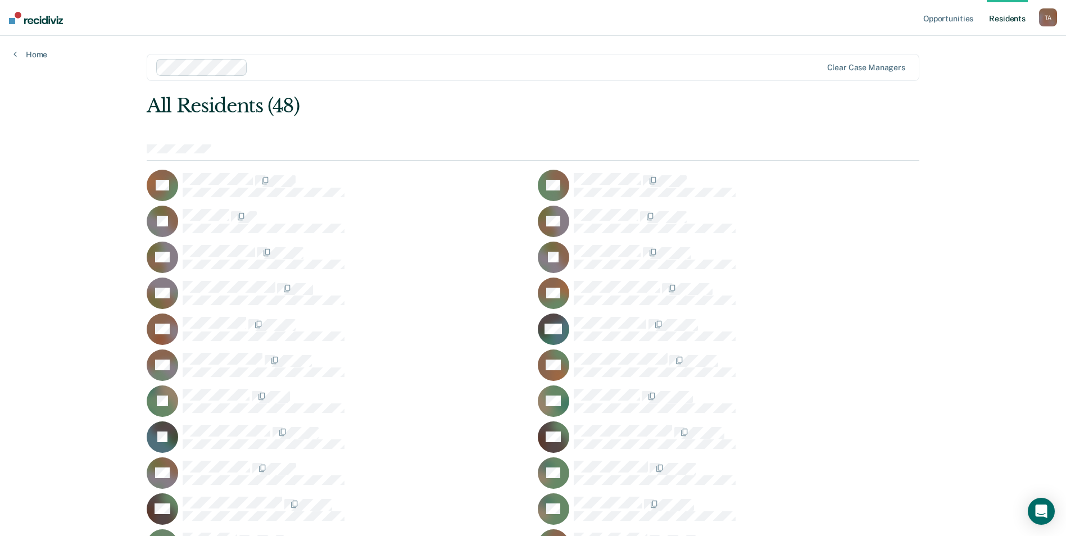  Describe the element at coordinates (1048, 17) in the screenshot. I see `button: TA` at that location.